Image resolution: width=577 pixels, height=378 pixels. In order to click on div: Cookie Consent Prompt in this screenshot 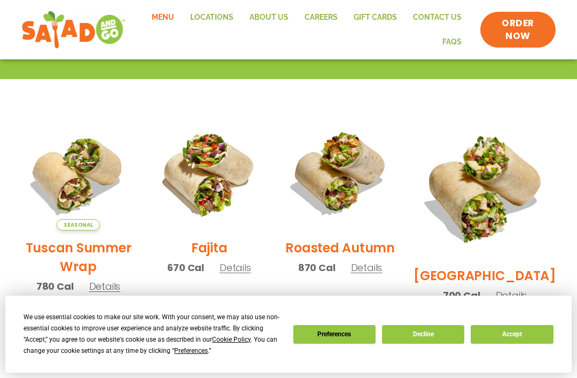, I will do `click(289, 334)`.